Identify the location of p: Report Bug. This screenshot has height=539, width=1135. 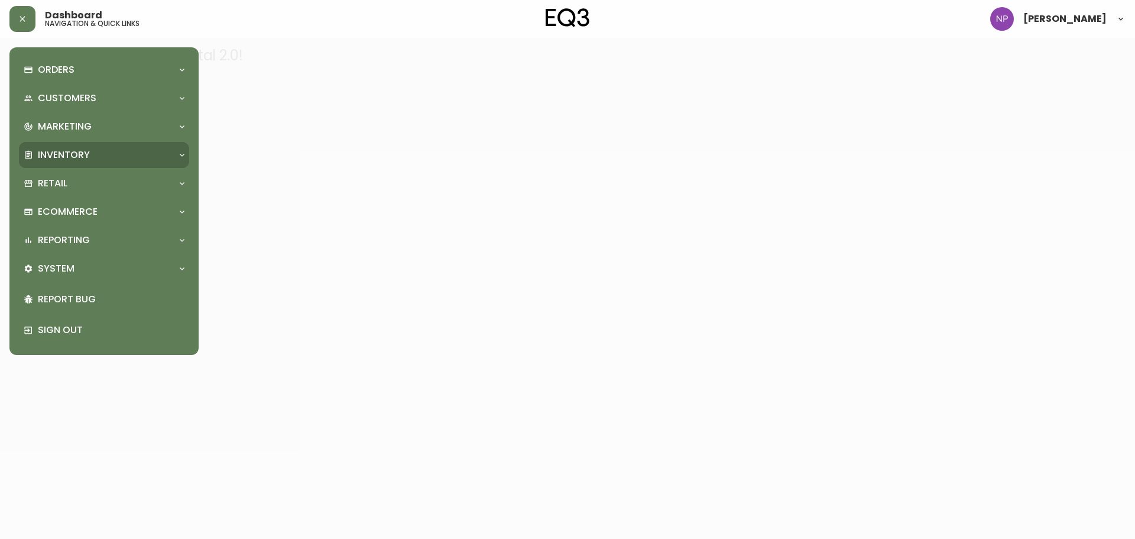
(111, 299).